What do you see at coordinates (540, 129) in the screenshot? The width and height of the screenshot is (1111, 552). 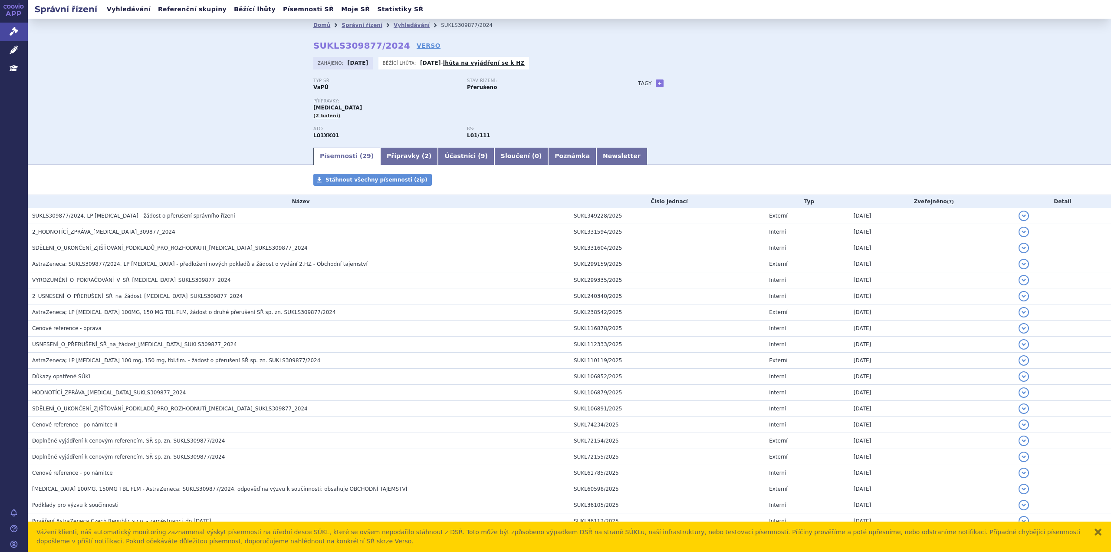 I see `p: RS:` at bounding box center [540, 129].